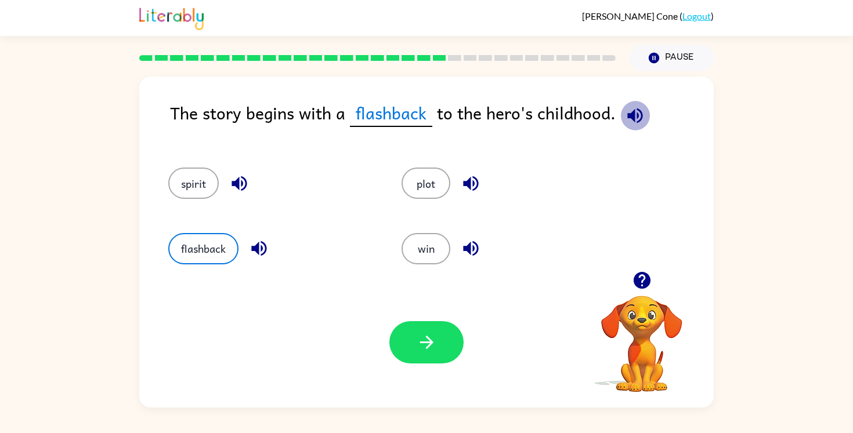 The height and width of the screenshot is (433, 853). I want to click on video: Your browser must support playing .mp4 files to use Literably. Please try using another browser., so click(642, 336).